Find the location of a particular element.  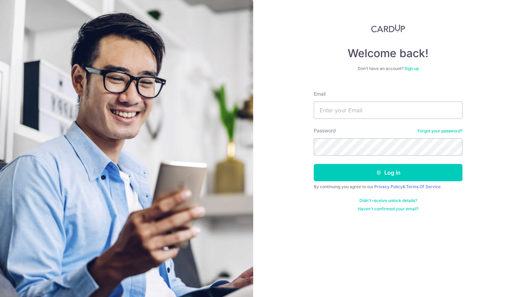

div: Don’t have an account? is located at coordinates (388, 69).